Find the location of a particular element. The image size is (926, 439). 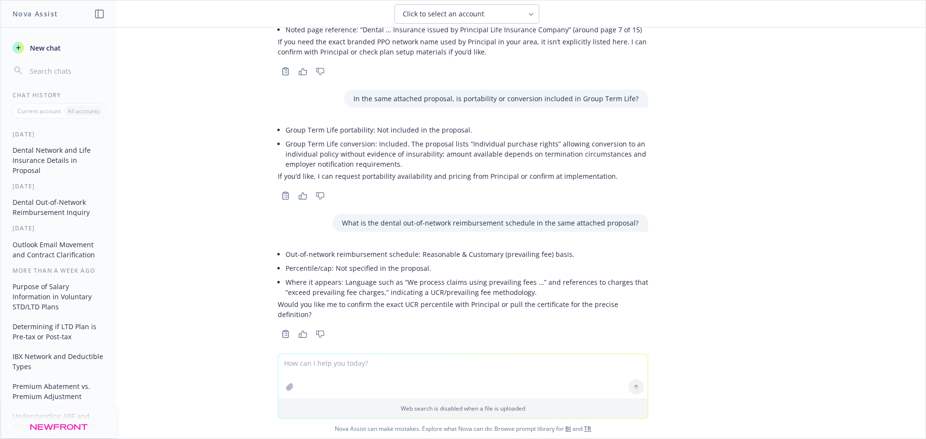

button: New chat is located at coordinates (58, 48).